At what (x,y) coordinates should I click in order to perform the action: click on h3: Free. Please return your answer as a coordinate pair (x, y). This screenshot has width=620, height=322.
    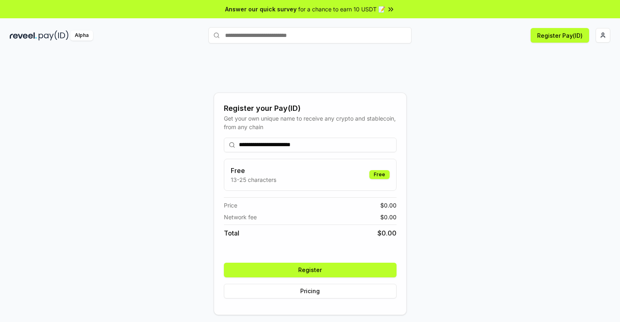
    Looking at the image, I should click on (254, 171).